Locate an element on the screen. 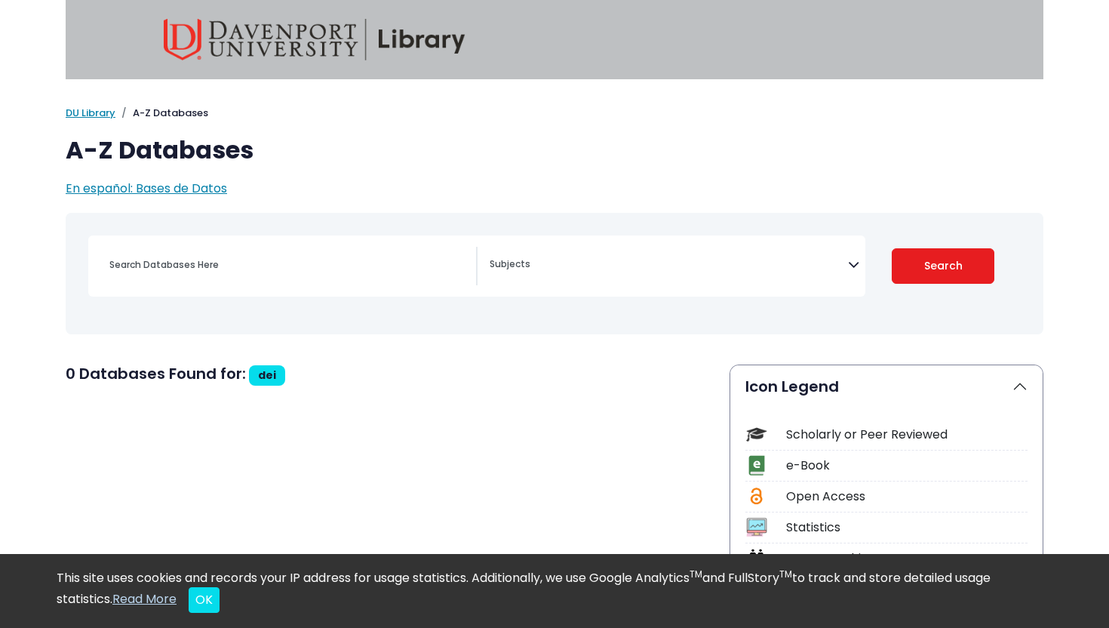 Image resolution: width=1109 pixels, height=628 pixels. textarea: Search is located at coordinates (669, 266).